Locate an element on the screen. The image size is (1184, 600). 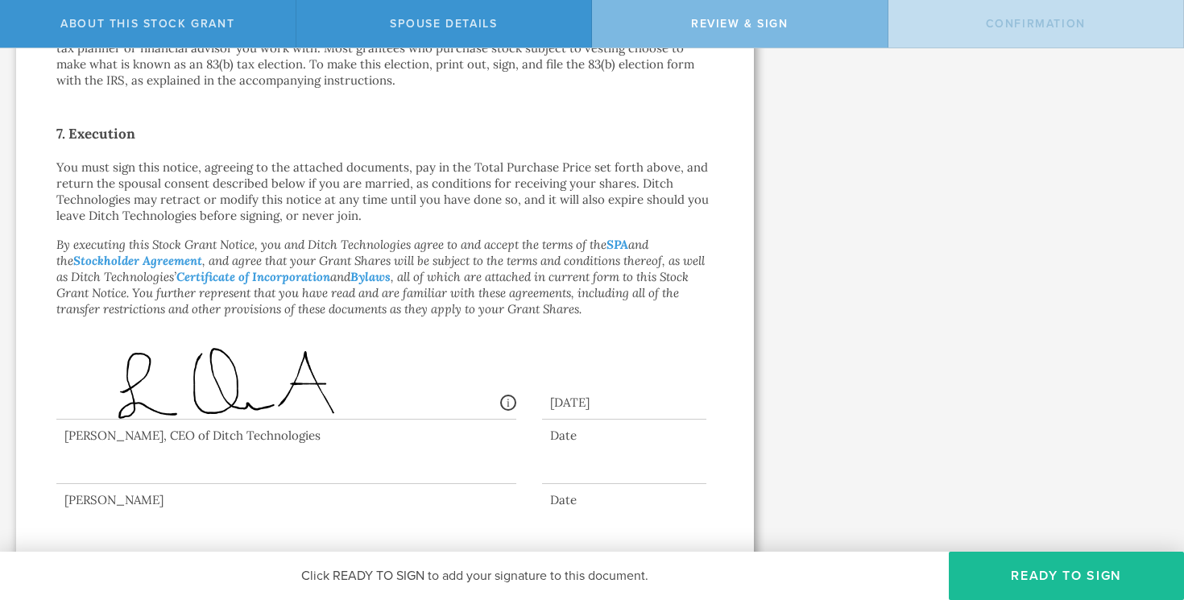
span: Confirmation is located at coordinates (1036, 23).